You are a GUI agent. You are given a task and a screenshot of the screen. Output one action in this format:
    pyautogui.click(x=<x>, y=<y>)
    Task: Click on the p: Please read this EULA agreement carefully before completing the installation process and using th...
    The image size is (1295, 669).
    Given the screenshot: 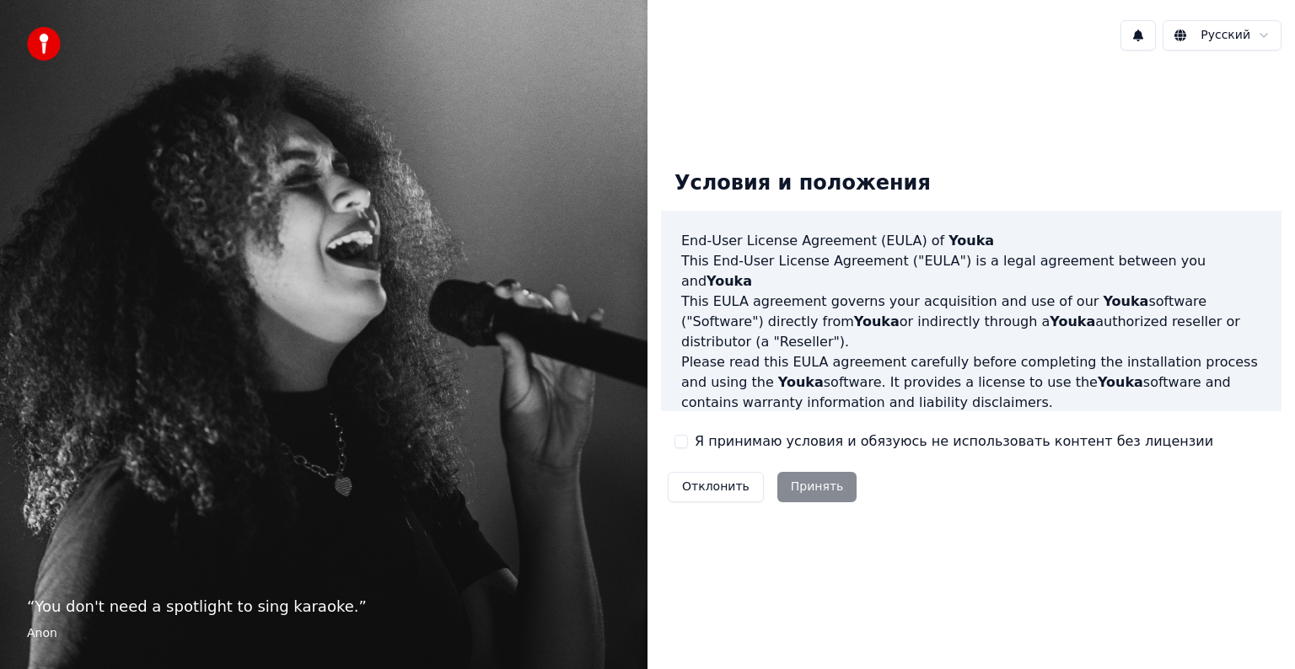 What is the action you would take?
    pyautogui.click(x=971, y=383)
    